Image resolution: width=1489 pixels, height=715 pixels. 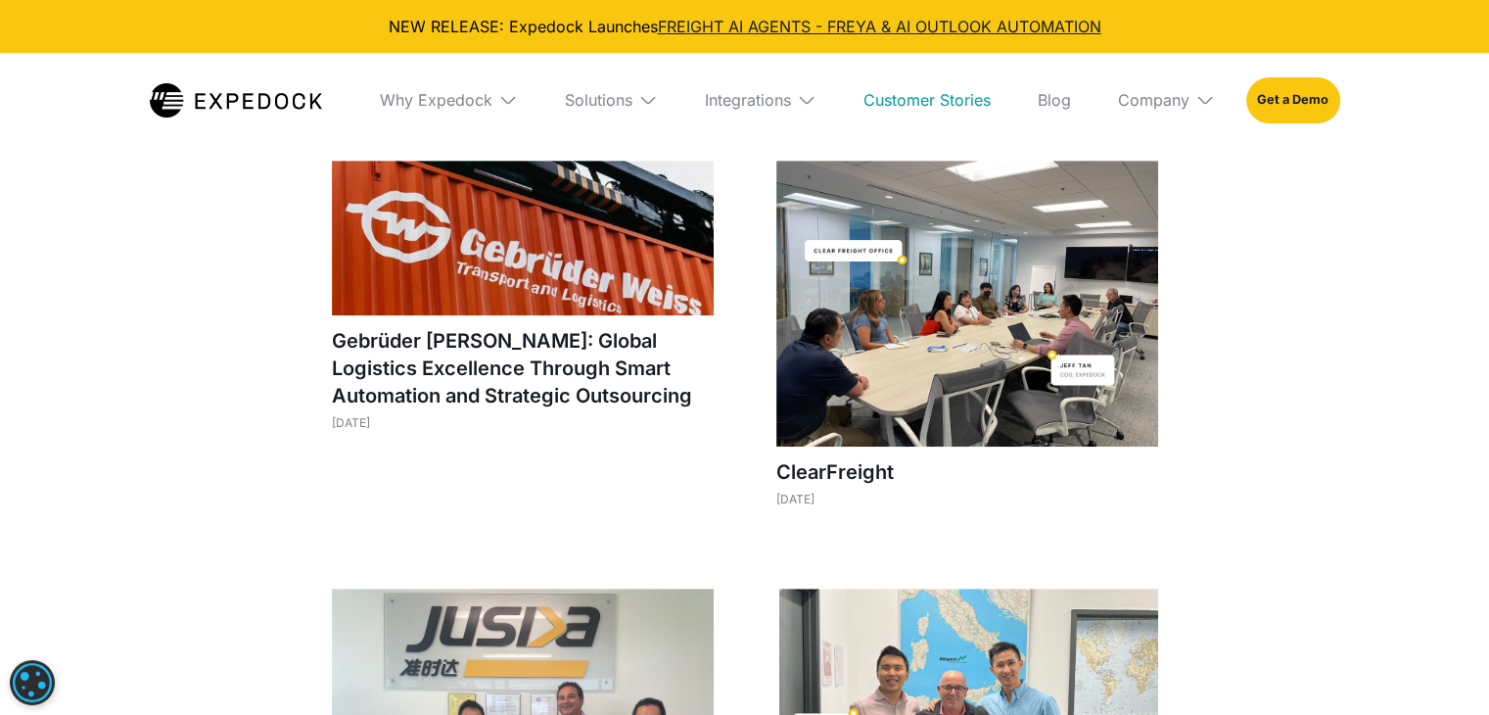 I want to click on div: Chat Widget, so click(x=1326, y=609).